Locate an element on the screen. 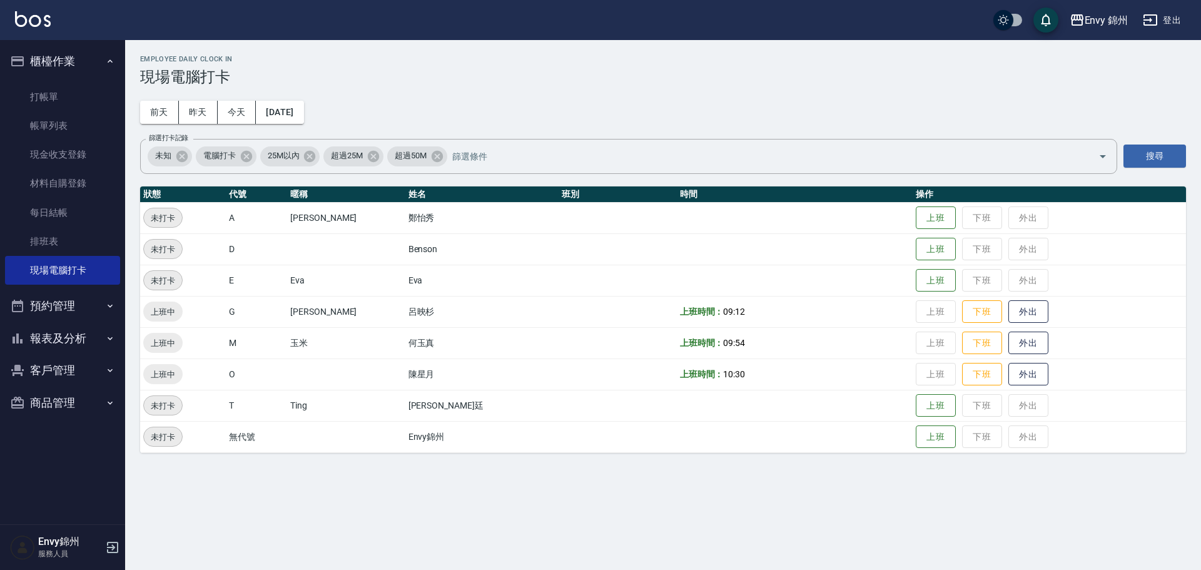  div: 超過25M is located at coordinates (354, 156).